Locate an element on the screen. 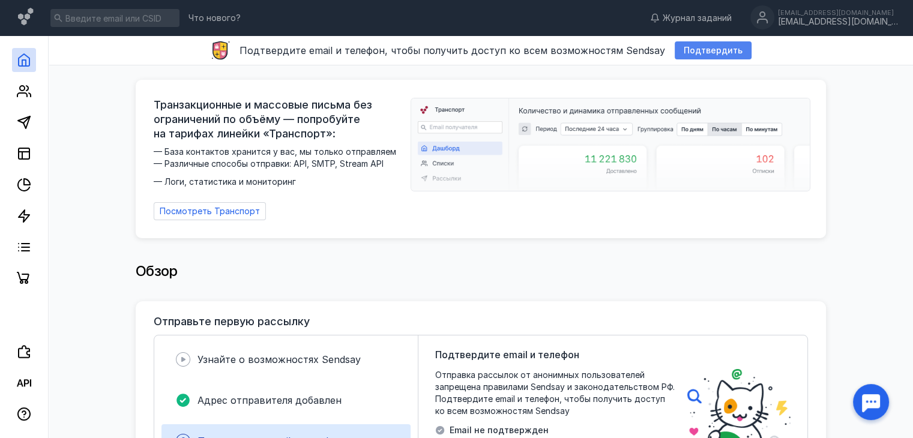 The width and height of the screenshot is (913, 438). span: Адрес отправителя добавлен is located at coordinates (270, 400).